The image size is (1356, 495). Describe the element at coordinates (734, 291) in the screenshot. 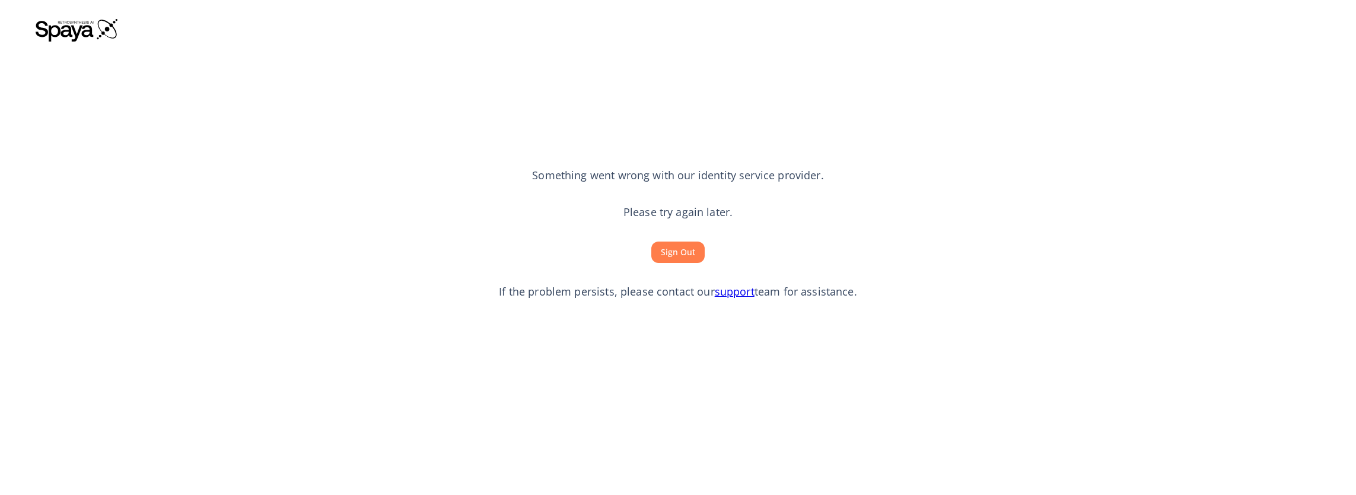

I see `a: support` at that location.